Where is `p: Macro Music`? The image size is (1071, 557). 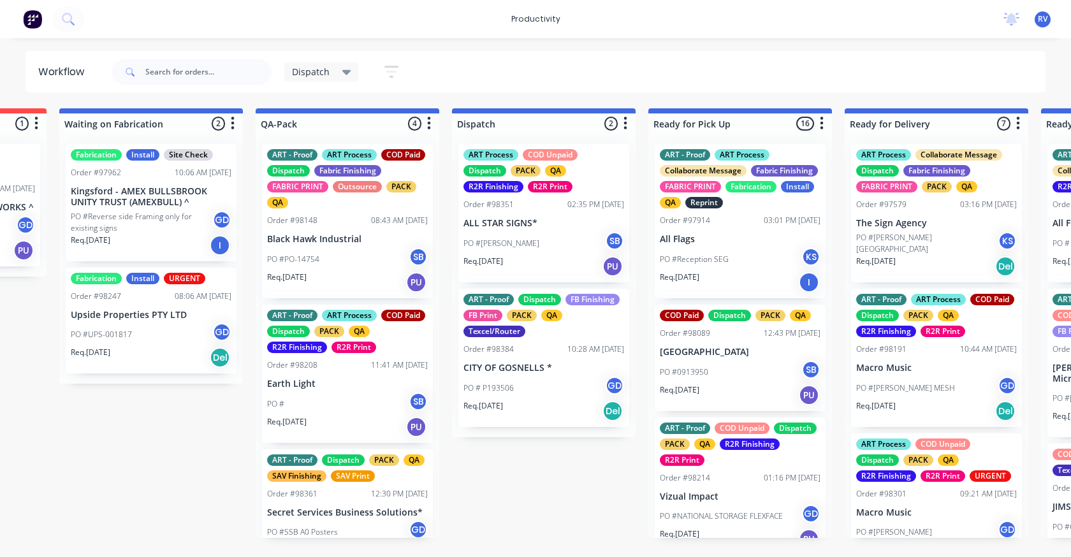 p: Macro Music is located at coordinates (936, 368).